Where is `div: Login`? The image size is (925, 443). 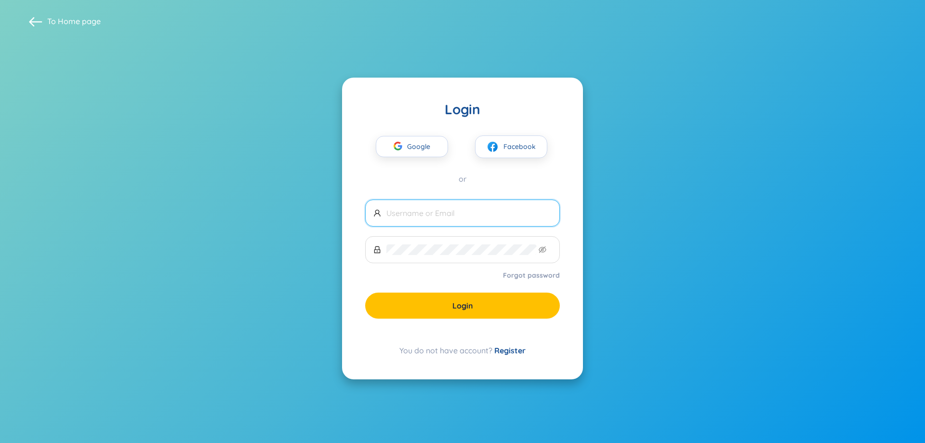
div: Login is located at coordinates (462, 109).